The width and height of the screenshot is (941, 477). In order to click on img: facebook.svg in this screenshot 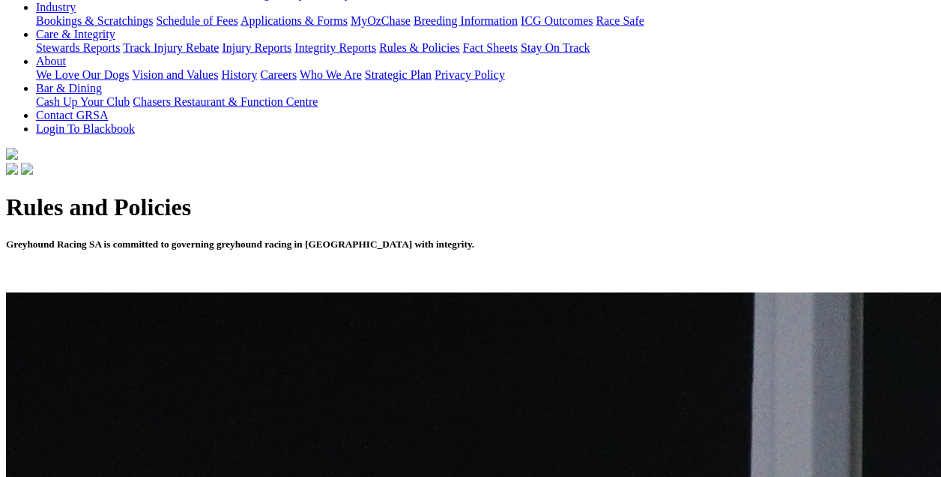, I will do `click(12, 169)`.